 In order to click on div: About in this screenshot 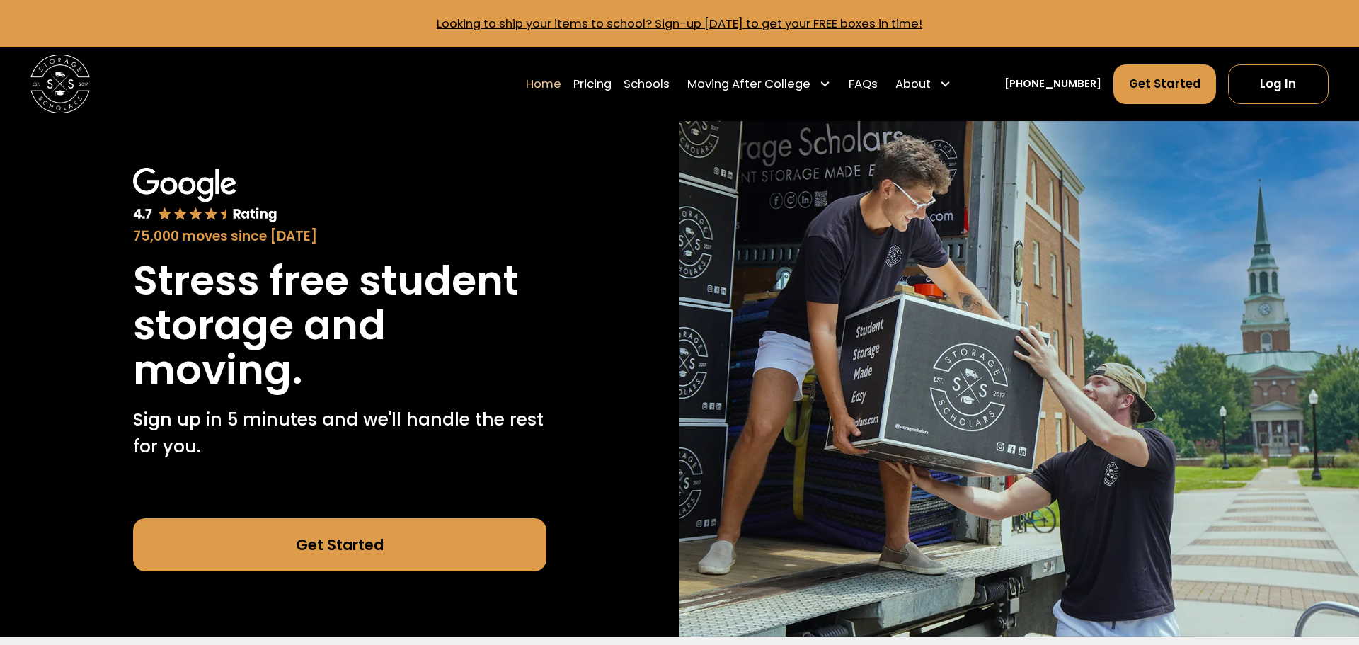, I will do `click(913, 84)`.